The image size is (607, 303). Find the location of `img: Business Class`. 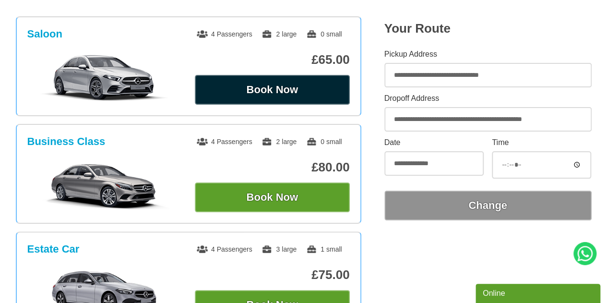

img: Business Class is located at coordinates (104, 185).